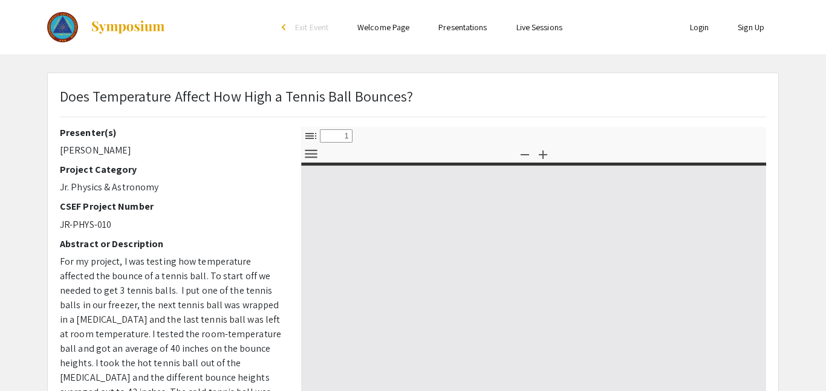  I want to click on p: JR-PHYS-010, so click(171, 225).